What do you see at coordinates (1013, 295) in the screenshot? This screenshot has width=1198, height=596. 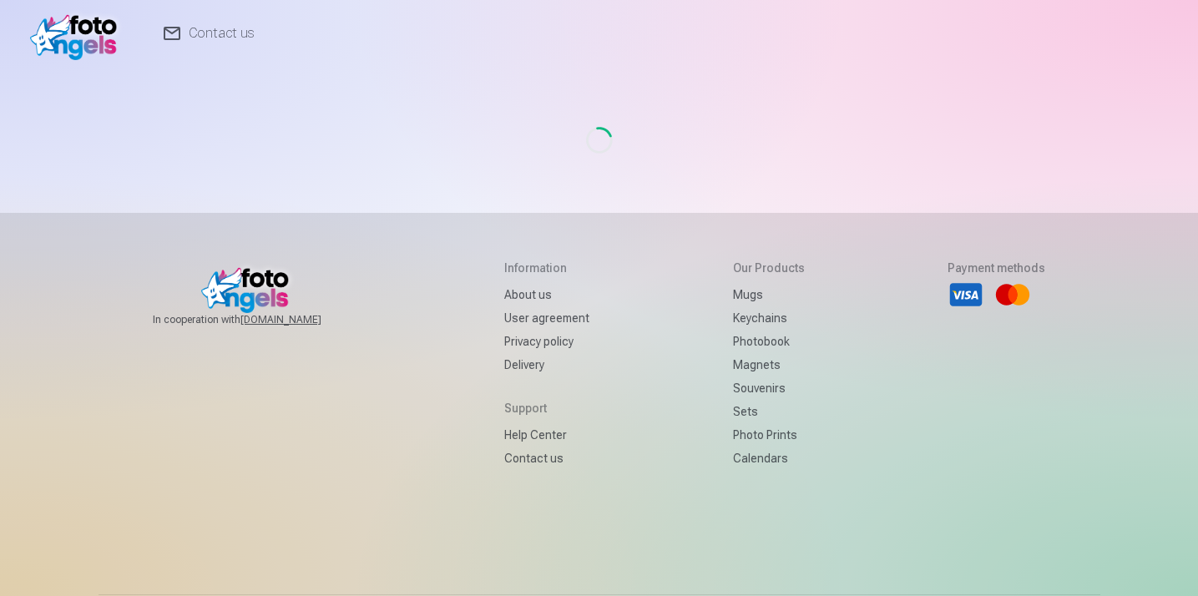 I see `li: Mastercard` at bounding box center [1013, 295].